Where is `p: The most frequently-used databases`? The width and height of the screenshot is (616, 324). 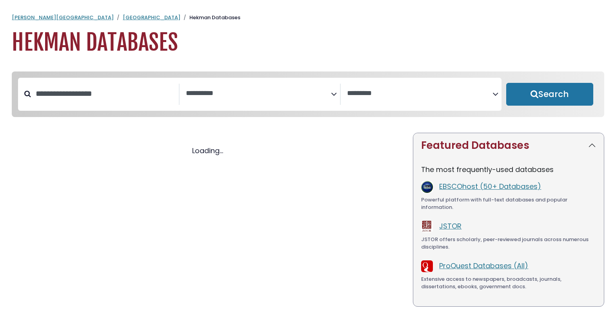 p: The most frequently-used databases is located at coordinates (509, 169).